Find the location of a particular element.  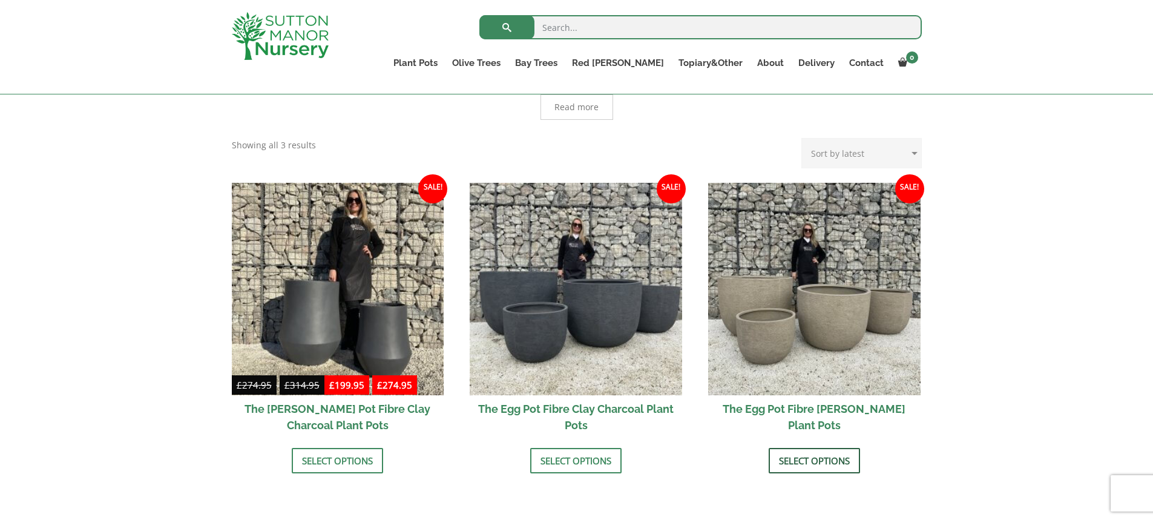

a: Select options for “The Bien Hoa Pot Fibre Clay Charcoal Plant Pots” is located at coordinates (337, 460).